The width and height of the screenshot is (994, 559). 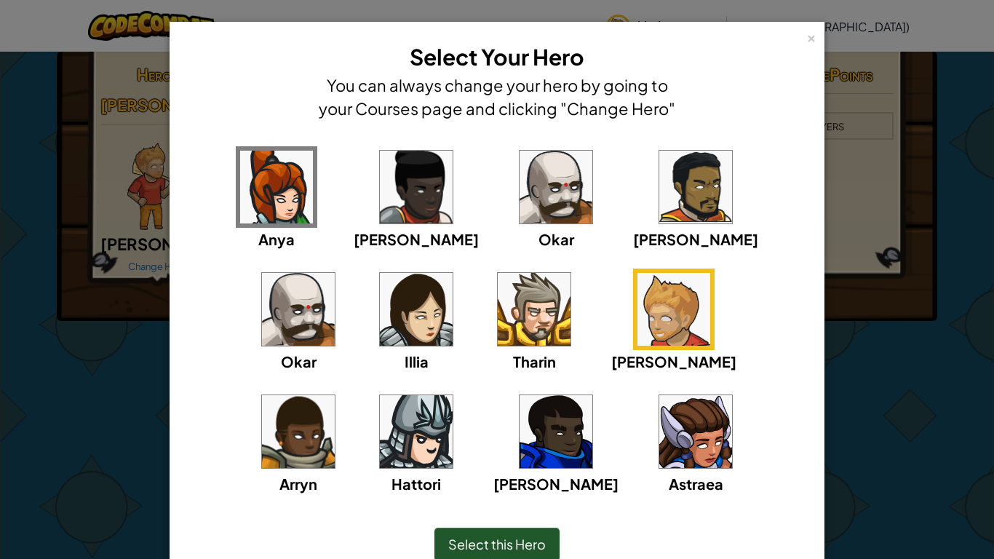 What do you see at coordinates (534, 361) in the screenshot?
I see `span: Tharin` at bounding box center [534, 361].